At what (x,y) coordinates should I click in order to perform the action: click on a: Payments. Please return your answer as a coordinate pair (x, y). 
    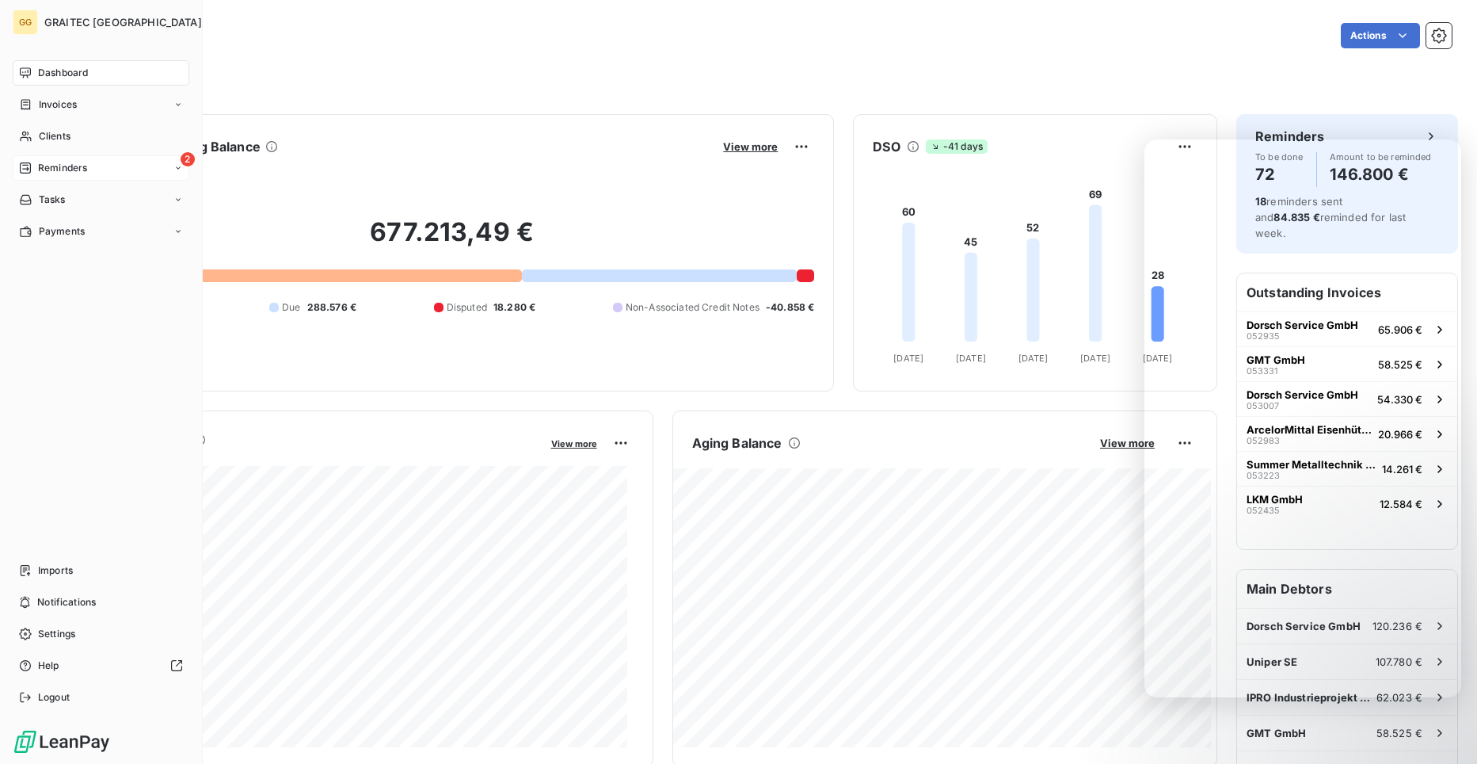
    Looking at the image, I should click on (101, 231).